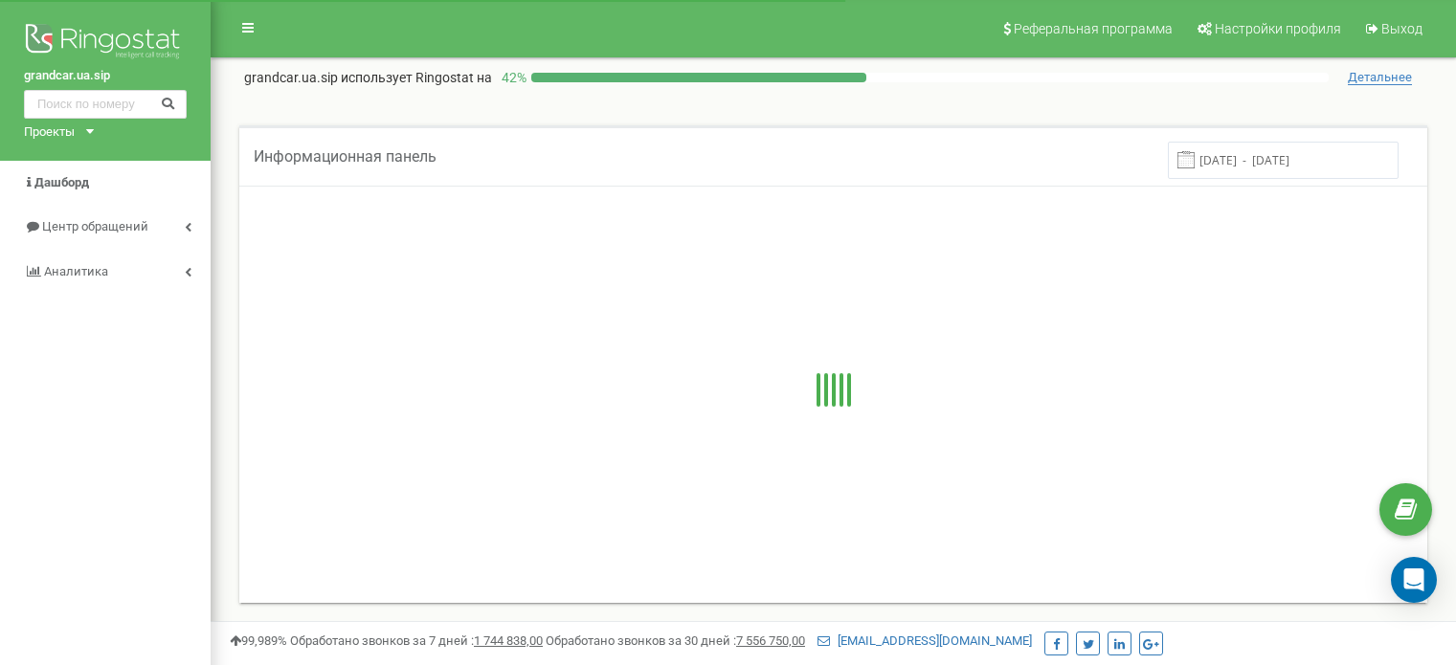  I want to click on u: 7 556 750,00, so click(770, 640).